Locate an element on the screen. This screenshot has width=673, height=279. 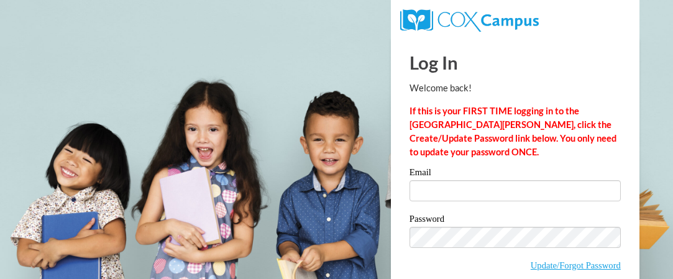
a: Update/Forgot Password is located at coordinates (575, 265).